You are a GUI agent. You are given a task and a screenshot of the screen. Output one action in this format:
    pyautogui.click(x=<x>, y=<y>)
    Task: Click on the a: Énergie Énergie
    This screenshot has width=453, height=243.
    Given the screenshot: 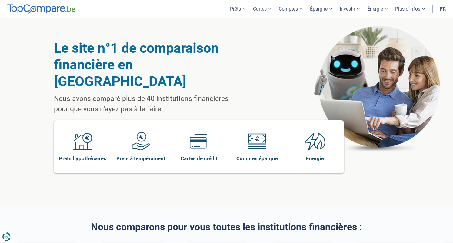 What is the action you would take?
    pyautogui.click(x=315, y=147)
    